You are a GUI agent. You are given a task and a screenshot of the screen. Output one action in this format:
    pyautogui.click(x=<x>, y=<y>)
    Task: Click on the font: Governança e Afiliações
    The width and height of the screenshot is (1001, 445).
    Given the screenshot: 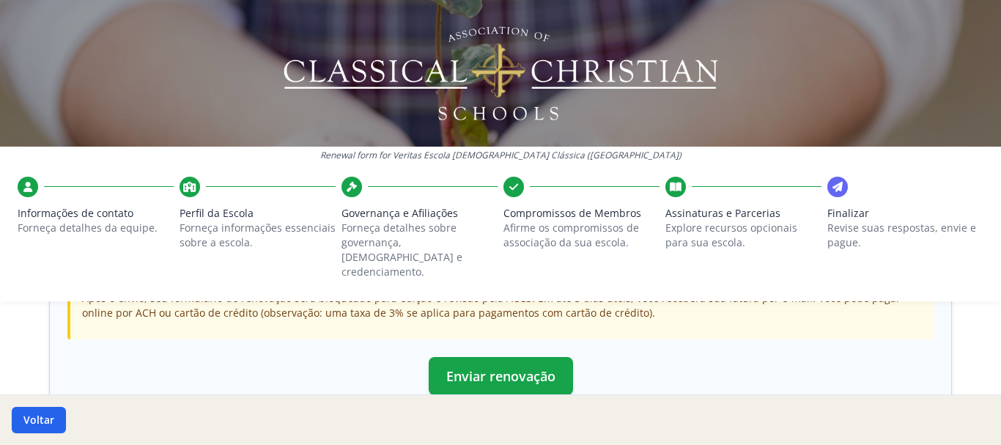 What is the action you would take?
    pyautogui.click(x=399, y=213)
    